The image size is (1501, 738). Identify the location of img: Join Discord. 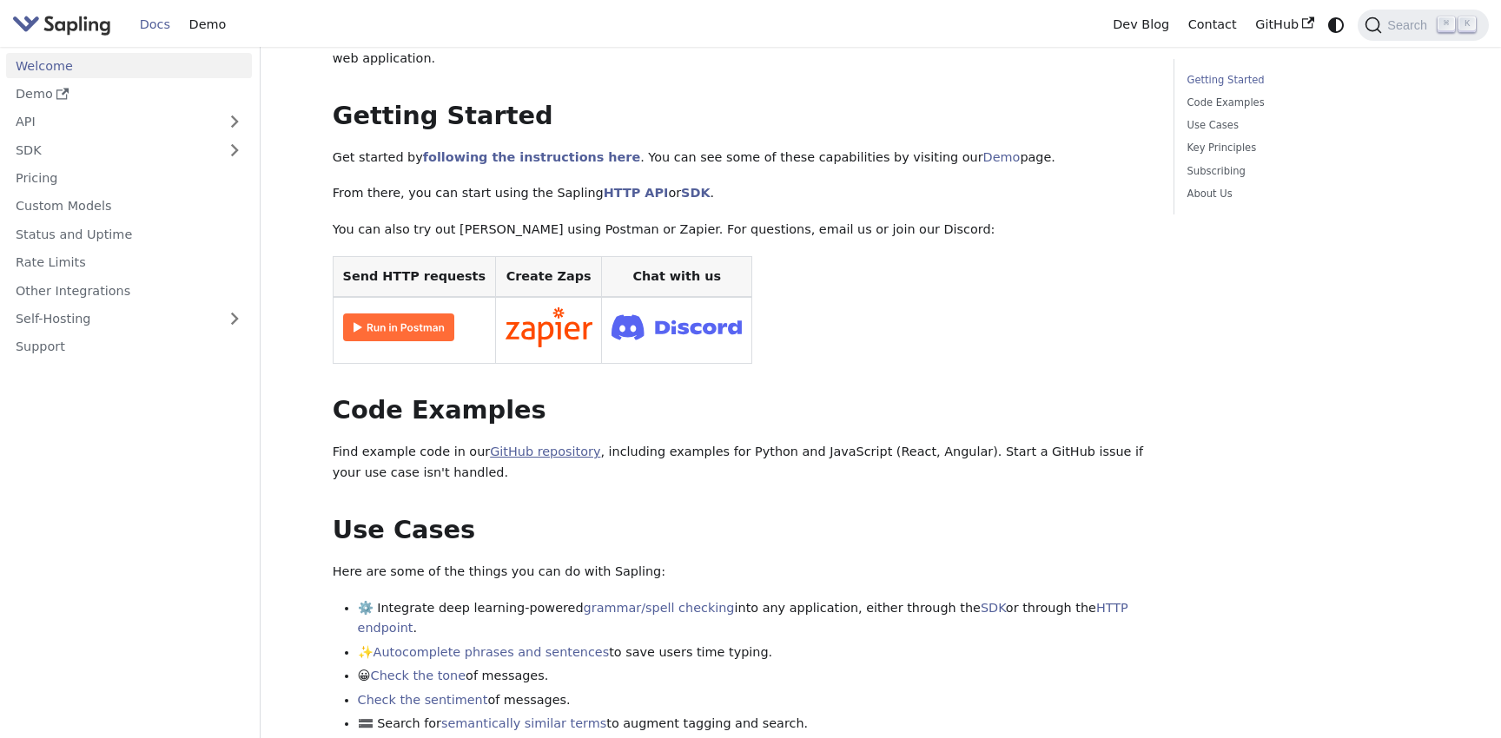
(677, 327).